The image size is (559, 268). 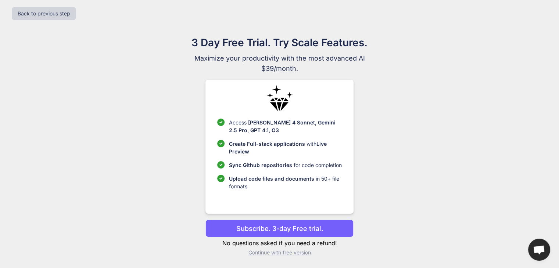 I want to click on span: Maximize your productivity with the most advanced AI, so click(x=280, y=58).